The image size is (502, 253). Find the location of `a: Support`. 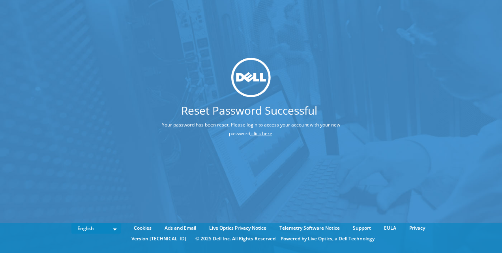

a: Support is located at coordinates (362, 228).